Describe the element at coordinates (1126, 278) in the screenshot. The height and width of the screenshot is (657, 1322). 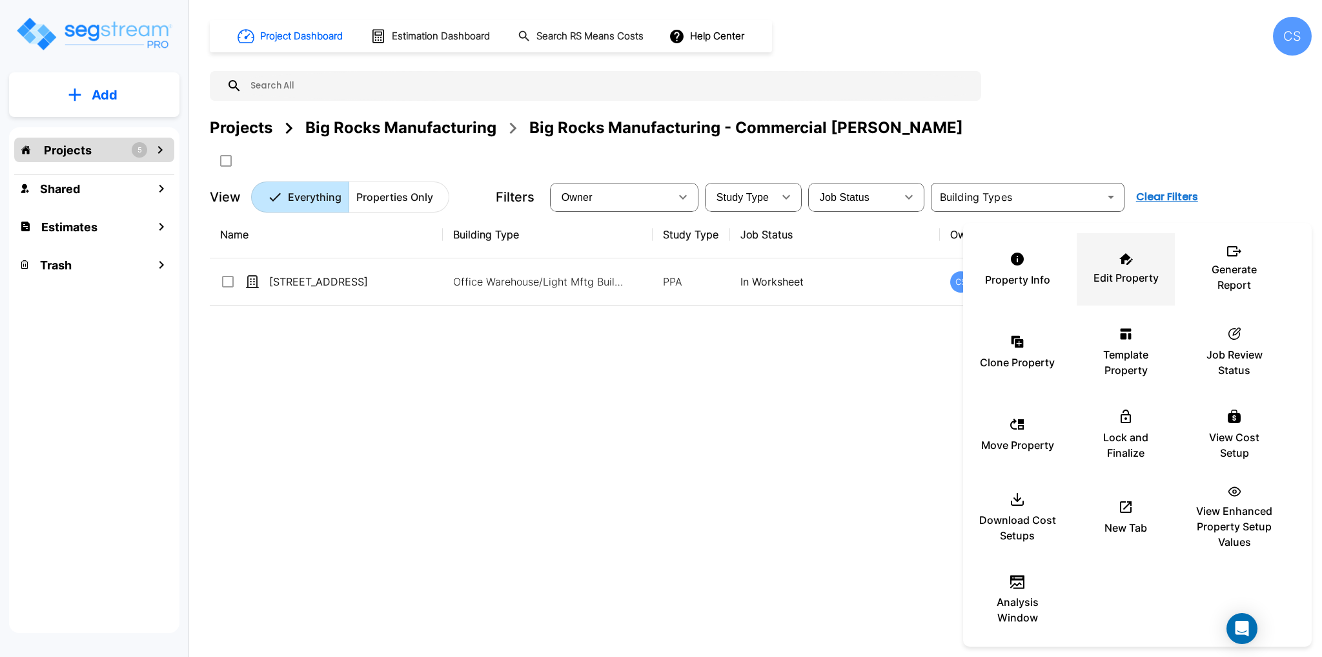
I see `p: Edit Property` at that location.